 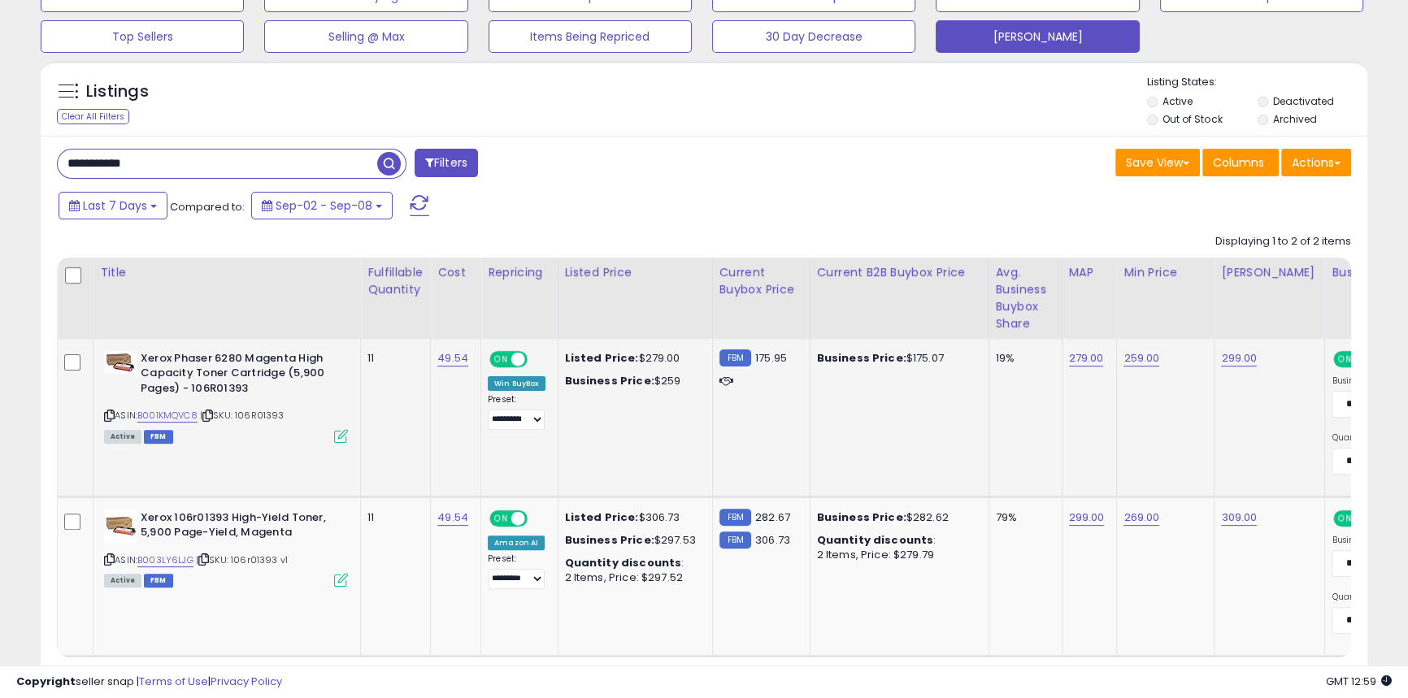 I want to click on span: Sep-02 - Sep-08, so click(x=324, y=206).